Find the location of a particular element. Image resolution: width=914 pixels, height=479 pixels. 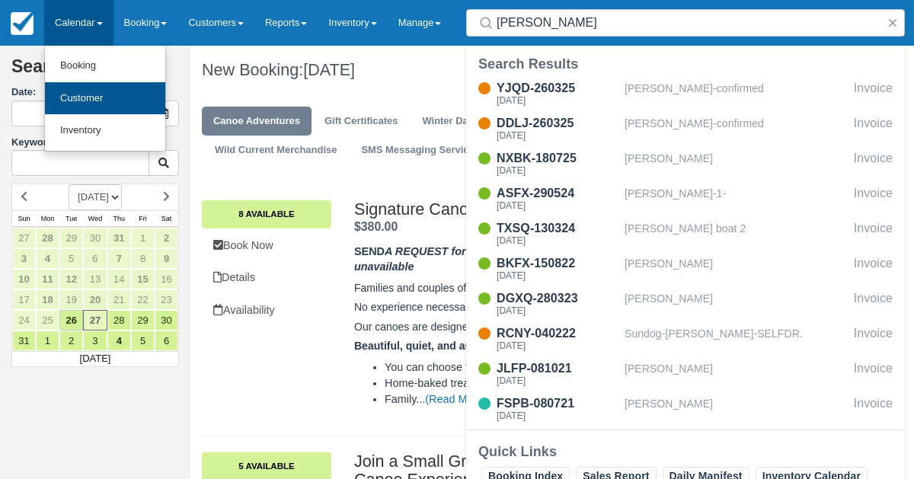

h2: Search is located at coordinates (95, 71).